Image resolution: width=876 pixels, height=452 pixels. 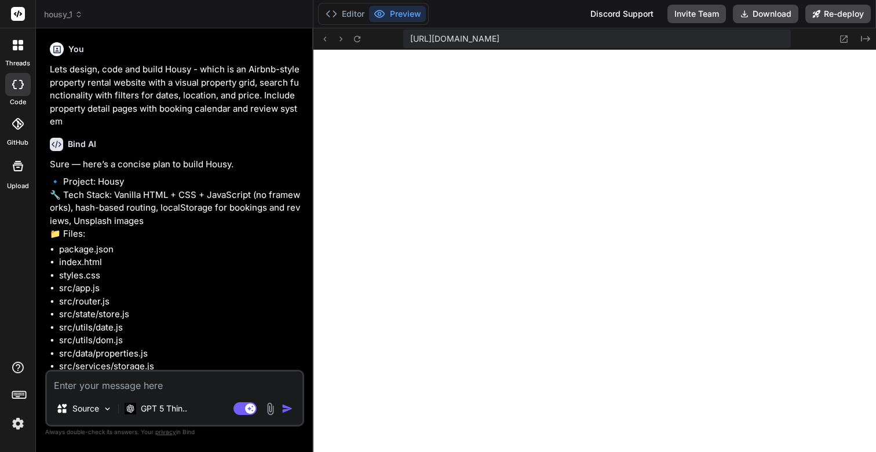 I want to click on button: Invite Team, so click(x=696, y=14).